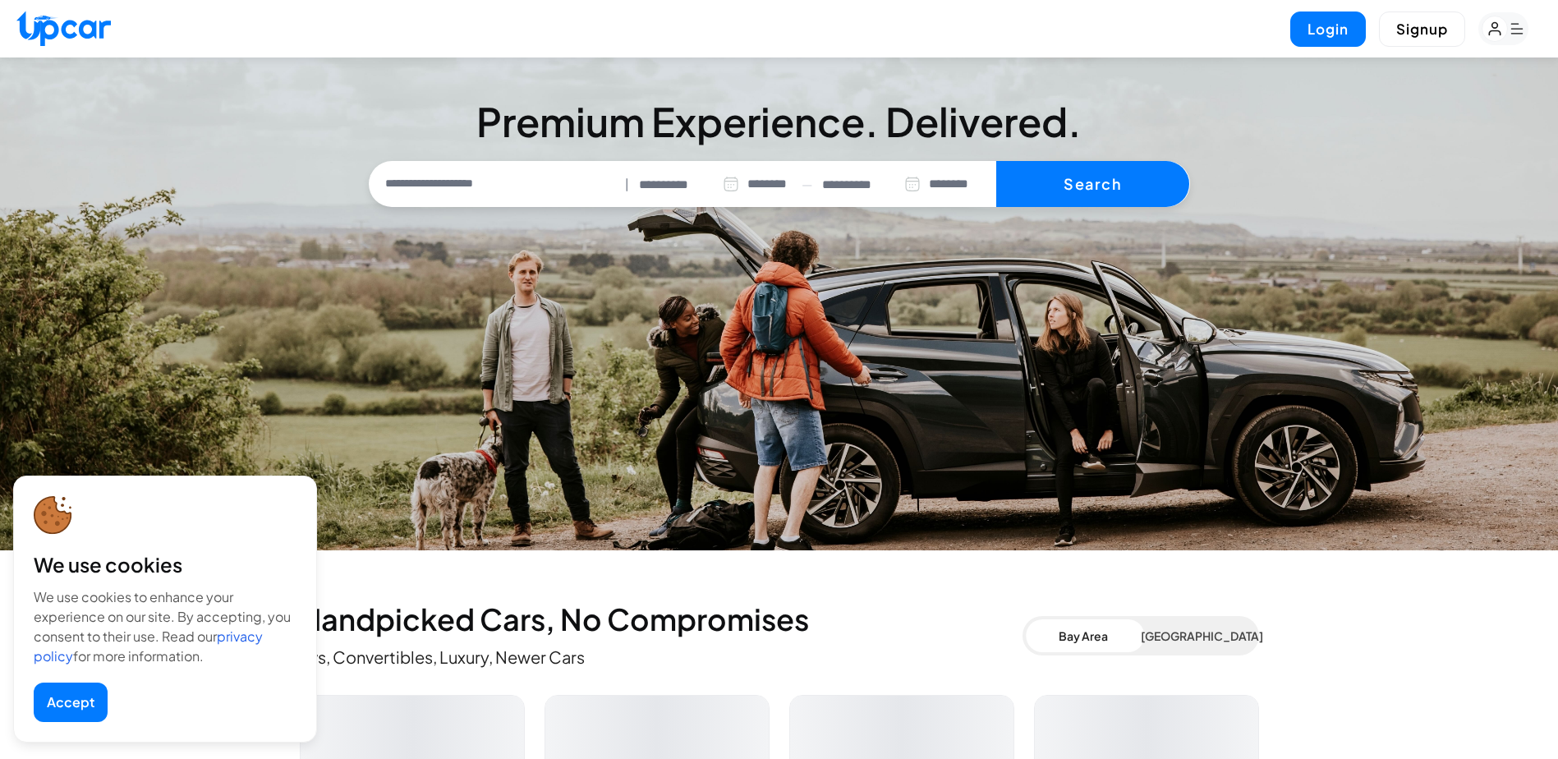 The image size is (1558, 759). I want to click on button: Signup, so click(1421, 29).